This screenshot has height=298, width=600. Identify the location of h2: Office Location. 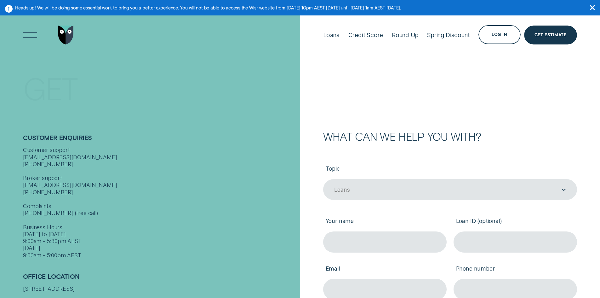
(160, 279).